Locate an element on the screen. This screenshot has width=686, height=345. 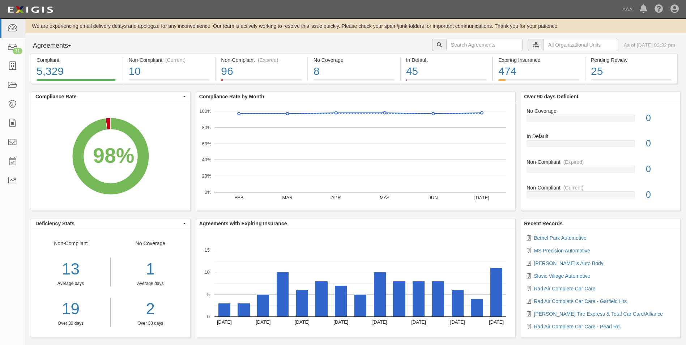
input: Search Agreements is located at coordinates (484, 45).